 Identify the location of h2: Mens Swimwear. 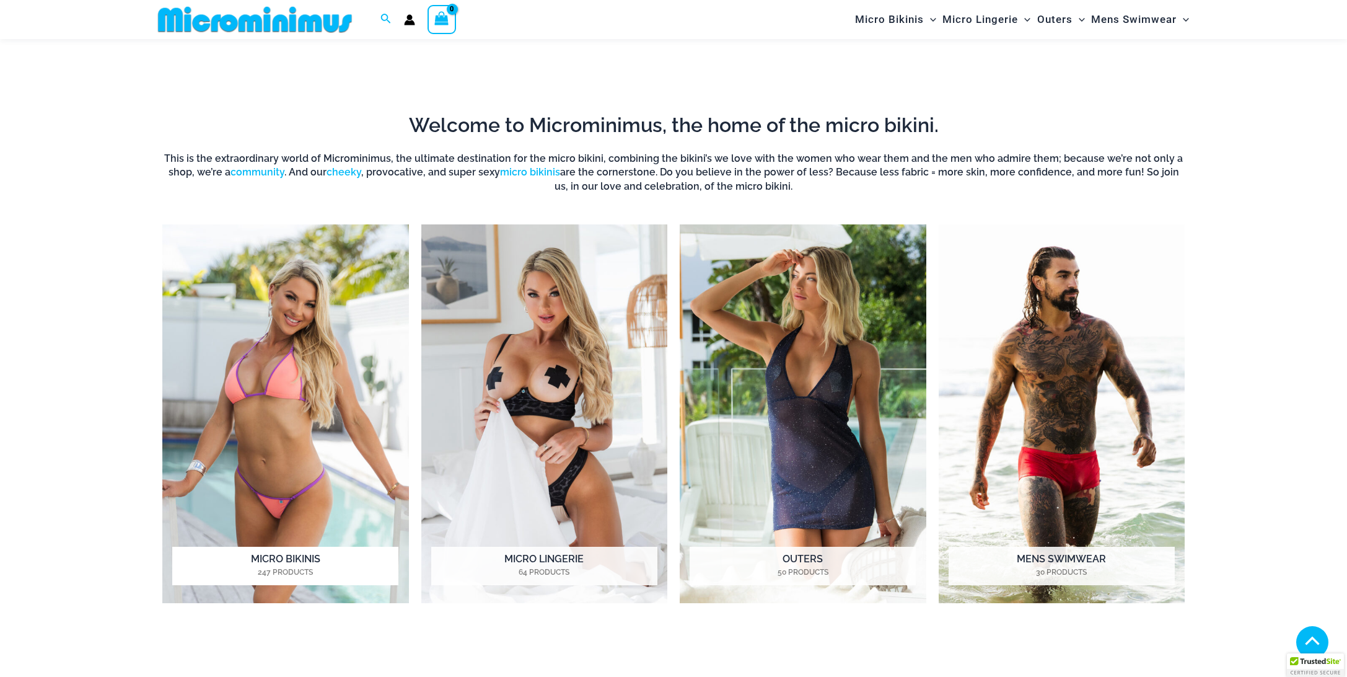
(1061, 566).